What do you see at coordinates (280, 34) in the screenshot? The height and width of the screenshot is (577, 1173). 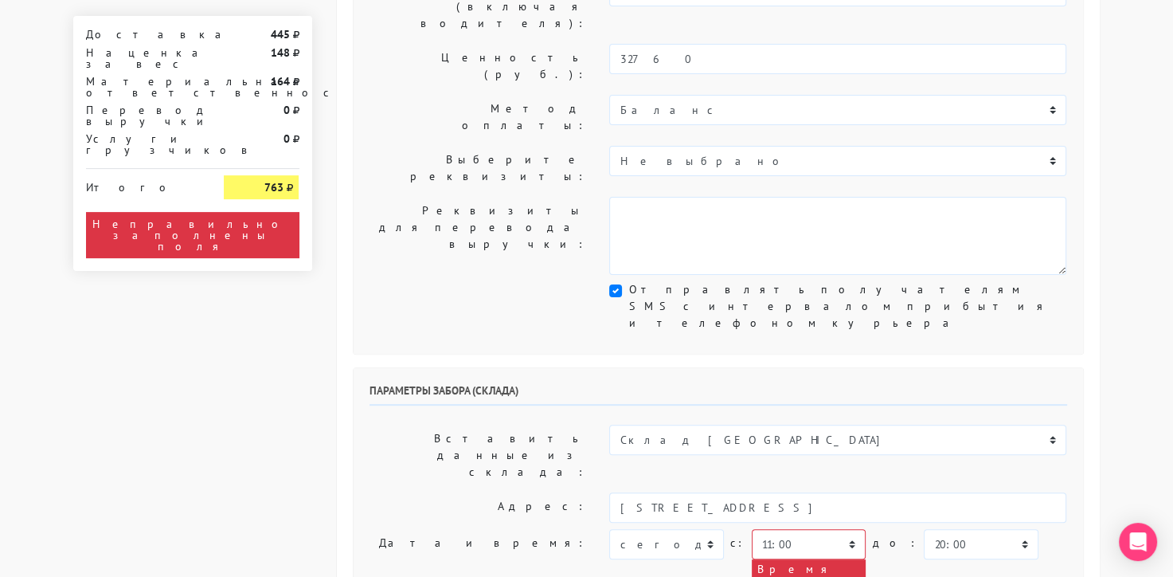 I see `strong: 445` at bounding box center [280, 34].